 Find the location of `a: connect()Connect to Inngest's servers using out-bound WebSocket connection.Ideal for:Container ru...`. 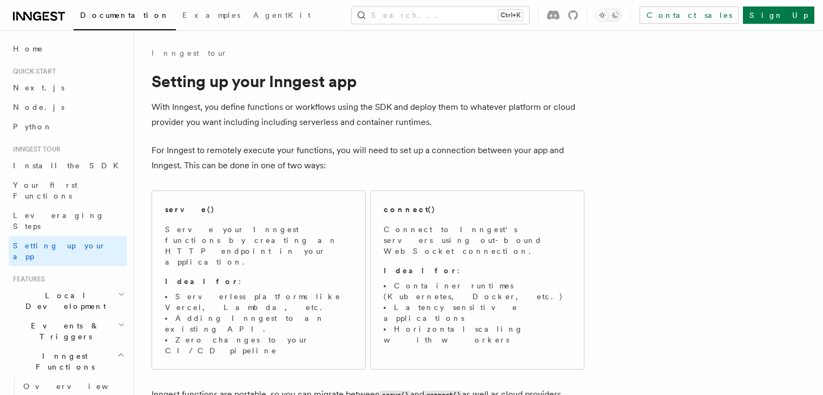

a: connect()Connect to Inngest's servers using out-bound WebSocket connection.Ideal for:Container ru... is located at coordinates (477, 280).